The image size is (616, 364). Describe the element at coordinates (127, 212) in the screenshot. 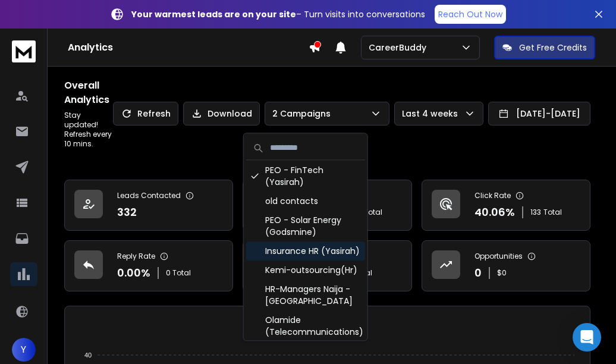

I see `p: 332` at that location.